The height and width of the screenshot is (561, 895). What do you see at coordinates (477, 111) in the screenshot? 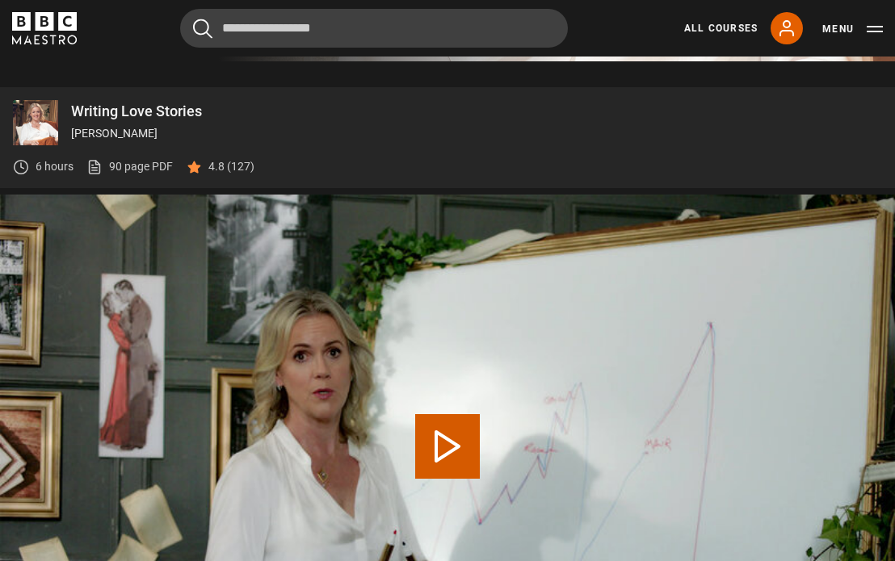
I see `p: Writing Love Stories` at bounding box center [477, 111].